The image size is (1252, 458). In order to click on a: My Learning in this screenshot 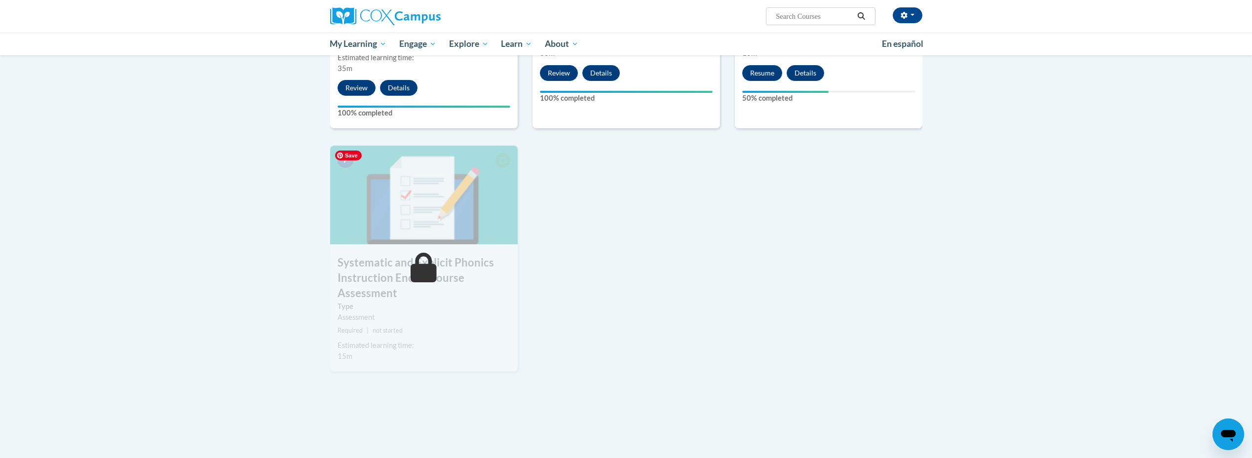, I will do `click(358, 44)`.